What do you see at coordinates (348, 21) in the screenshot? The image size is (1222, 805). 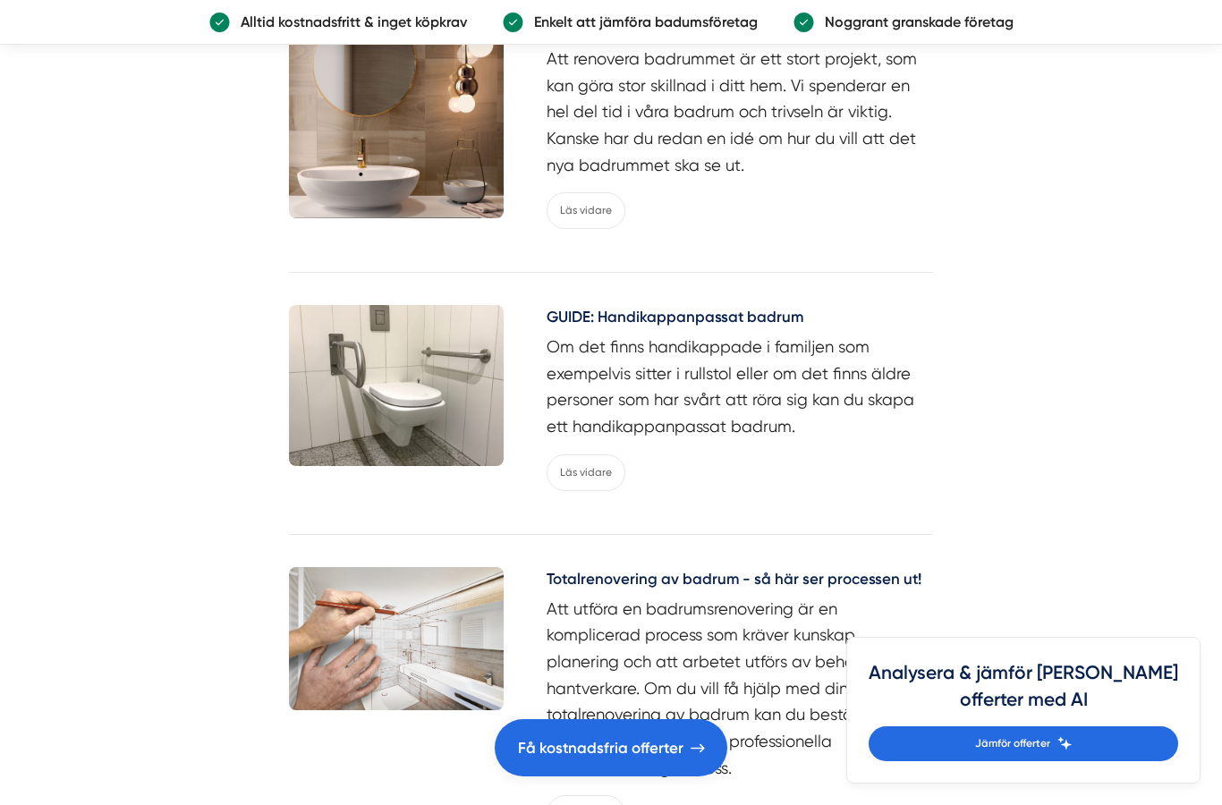 I see `p: Alltid kostnadsfritt & inget köpkrav` at bounding box center [348, 21].